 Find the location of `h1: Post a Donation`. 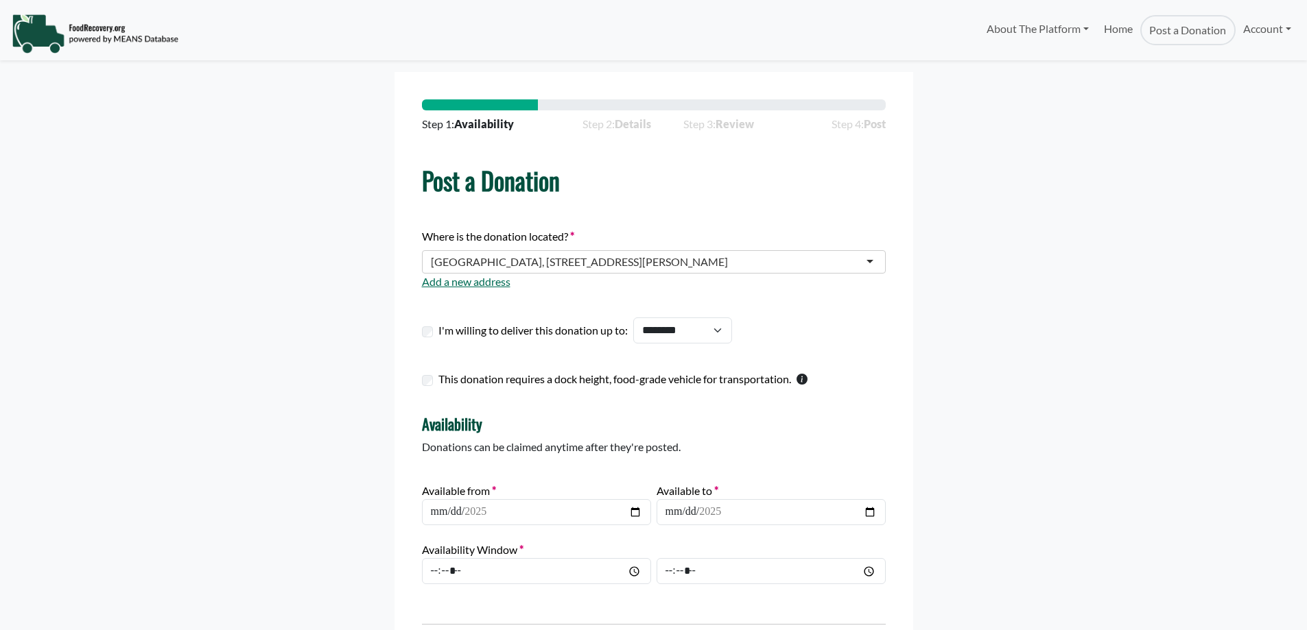

h1: Post a Donation is located at coordinates (654, 180).